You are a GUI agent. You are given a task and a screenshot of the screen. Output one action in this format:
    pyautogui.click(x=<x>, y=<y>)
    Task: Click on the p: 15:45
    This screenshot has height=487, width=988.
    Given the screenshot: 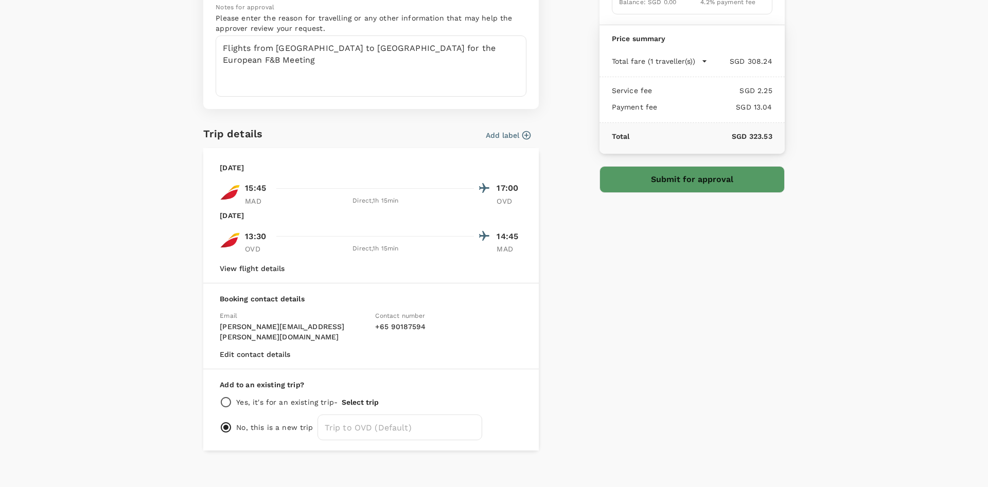 What is the action you would take?
    pyautogui.click(x=255, y=188)
    